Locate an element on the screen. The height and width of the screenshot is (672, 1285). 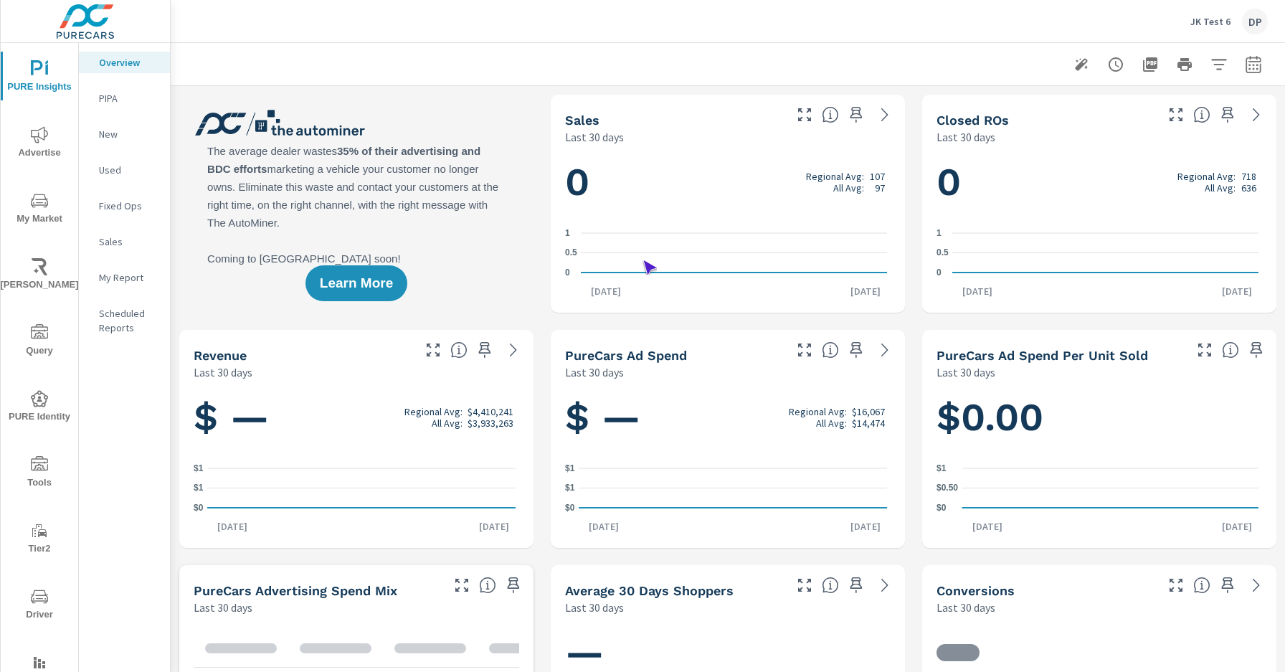
text: $0 is located at coordinates (941, 508).